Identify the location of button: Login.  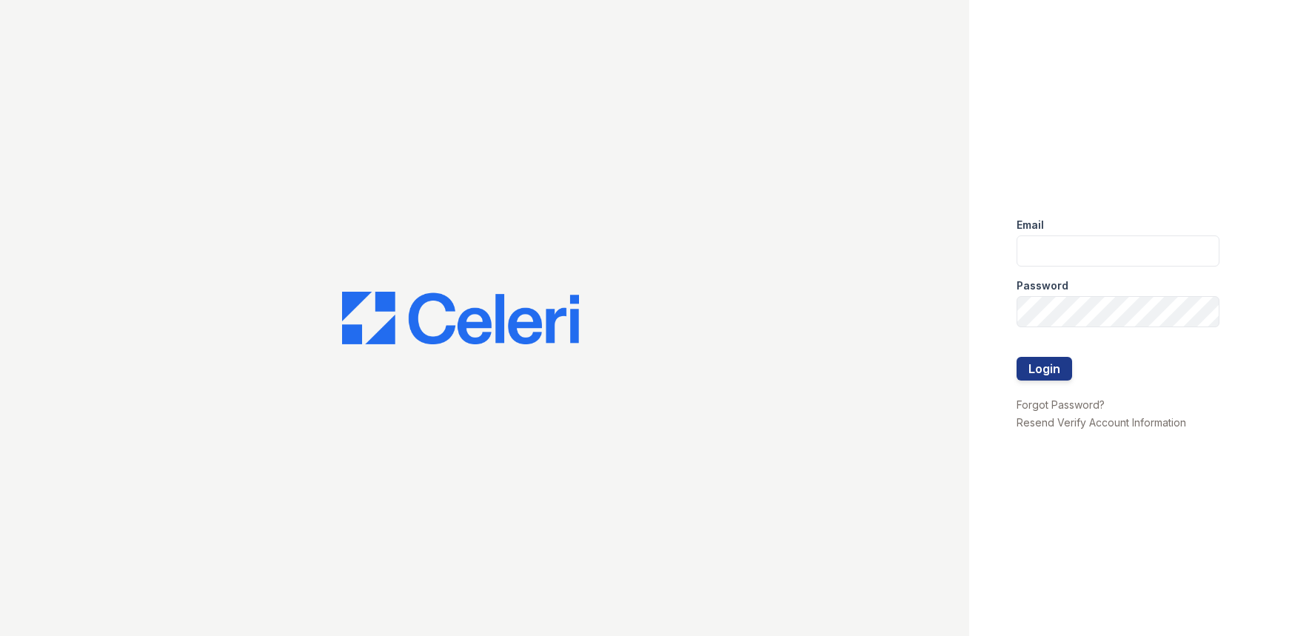
(1044, 369).